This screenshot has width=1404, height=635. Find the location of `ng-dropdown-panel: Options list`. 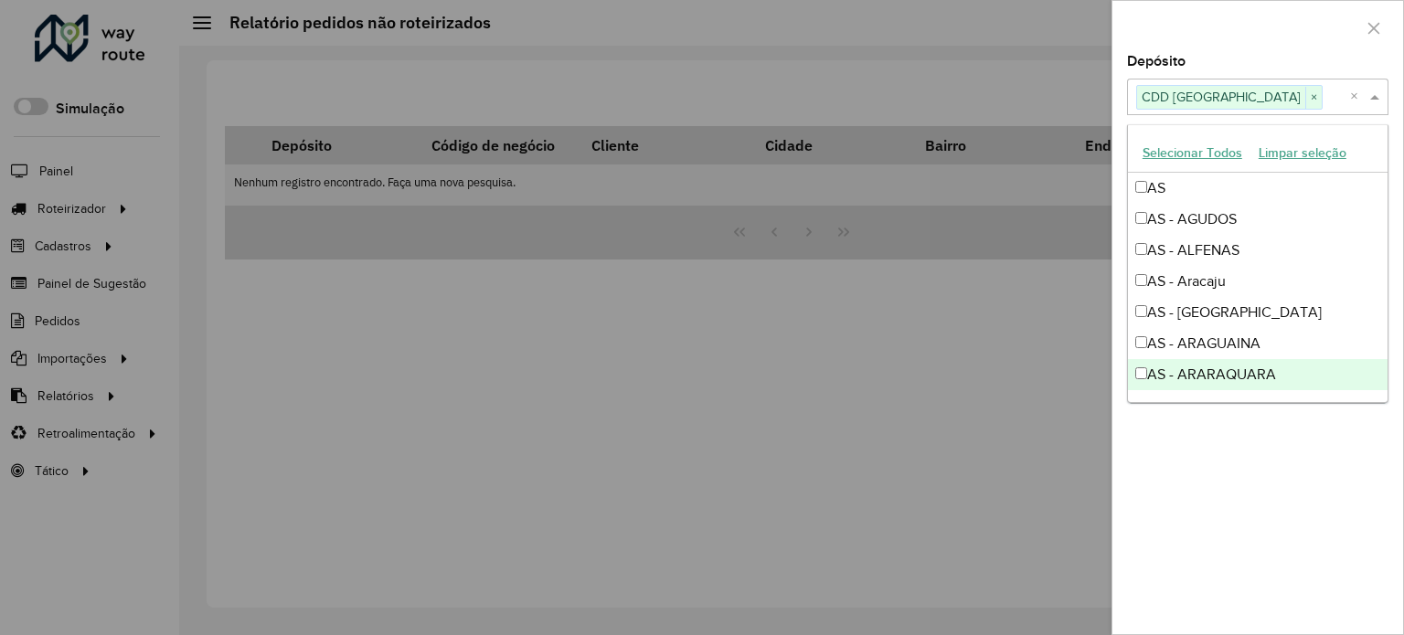

ng-dropdown-panel: Options list is located at coordinates (1258, 263).